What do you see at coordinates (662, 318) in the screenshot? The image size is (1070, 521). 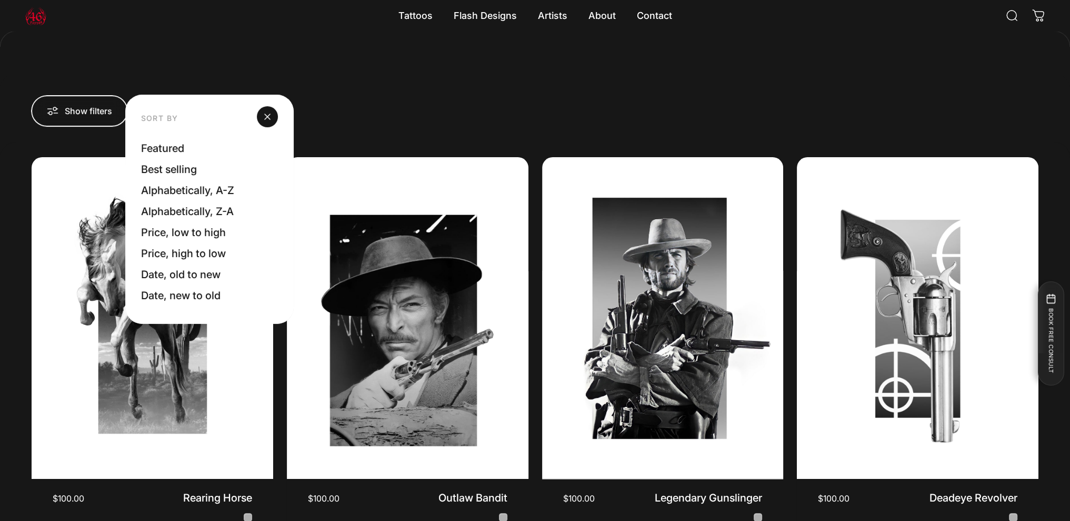 I see `img: Legendary Gunslinger` at bounding box center [662, 318].